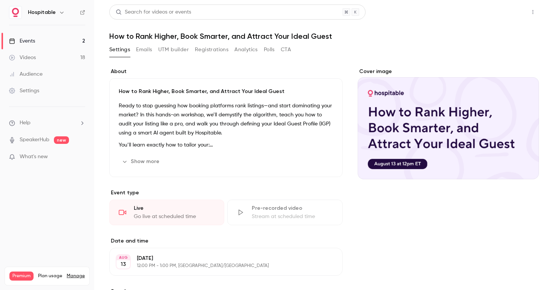 The width and height of the screenshot is (554, 290). Describe the element at coordinates (174, 217) in the screenshot. I see `div: Go live at scheduled time` at that location.